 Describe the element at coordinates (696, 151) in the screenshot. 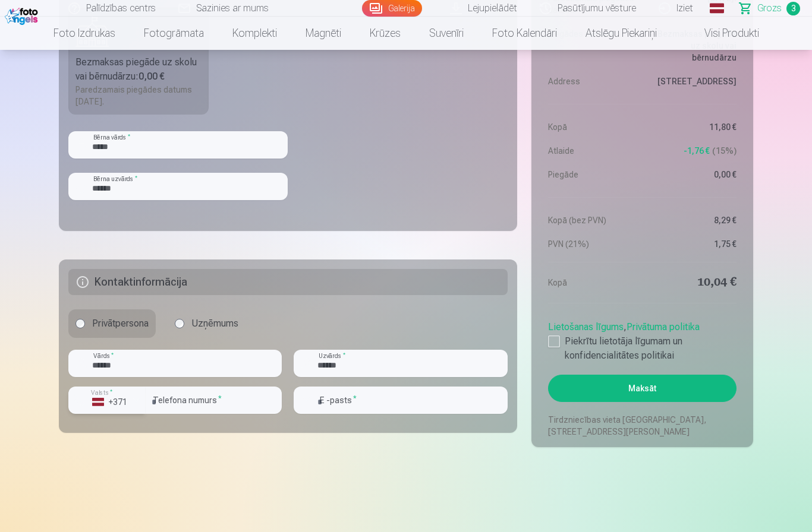

I see `span: -1,76 €` at that location.